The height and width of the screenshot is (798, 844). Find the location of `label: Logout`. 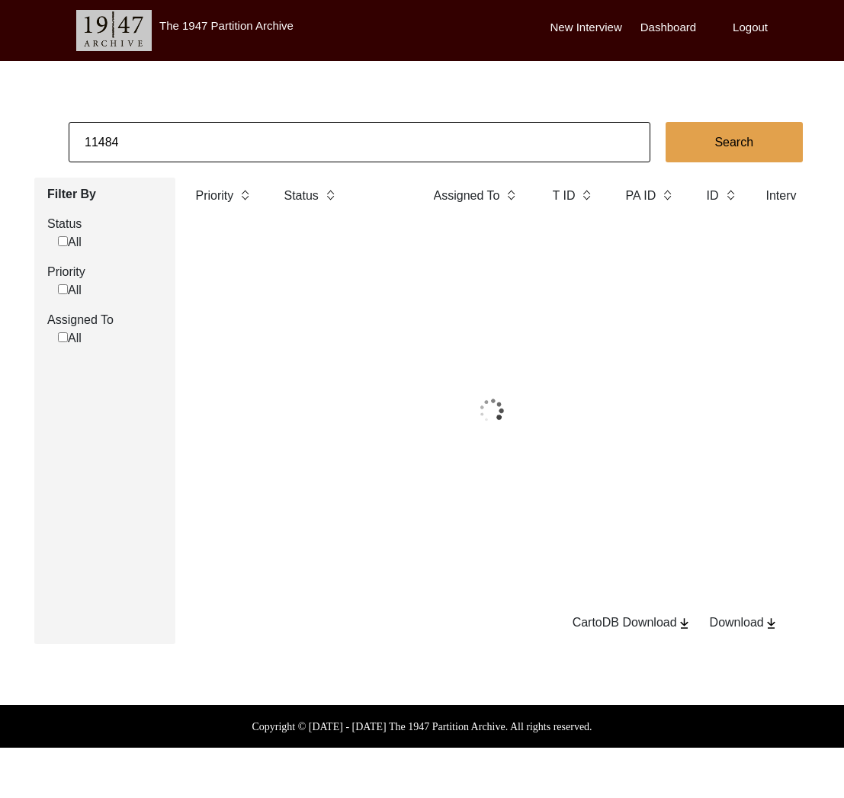

label: Logout is located at coordinates (750, 27).